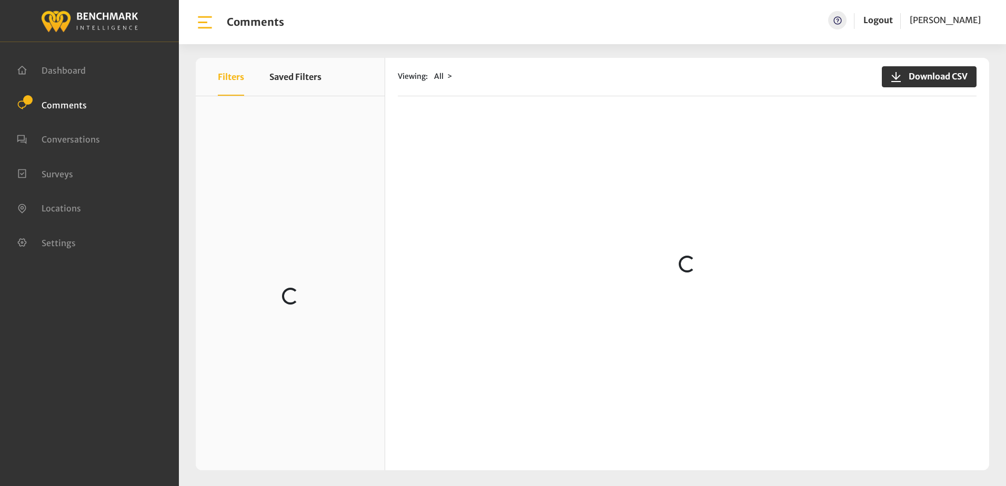  What do you see at coordinates (71, 139) in the screenshot?
I see `span: Conversations` at bounding box center [71, 139].